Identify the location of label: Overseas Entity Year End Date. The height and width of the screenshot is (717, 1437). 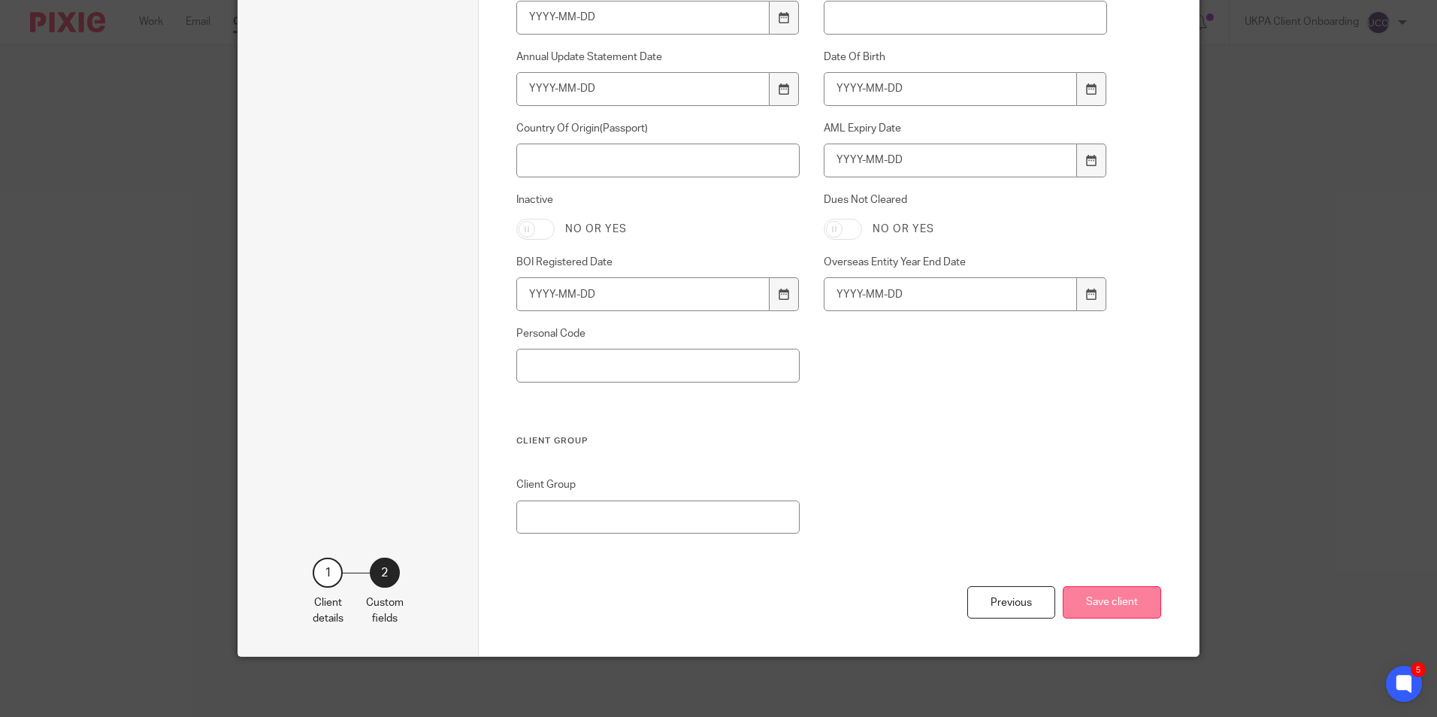
(966, 262).